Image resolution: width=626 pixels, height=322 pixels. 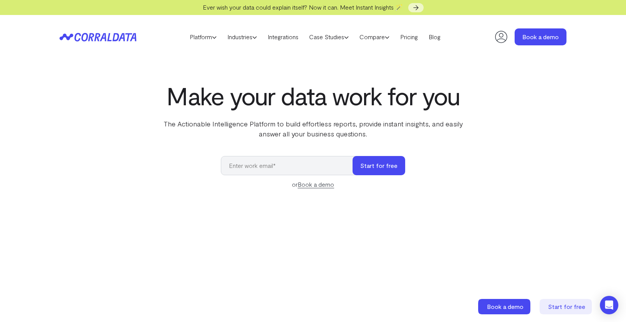 I want to click on a: Industries, so click(x=242, y=37).